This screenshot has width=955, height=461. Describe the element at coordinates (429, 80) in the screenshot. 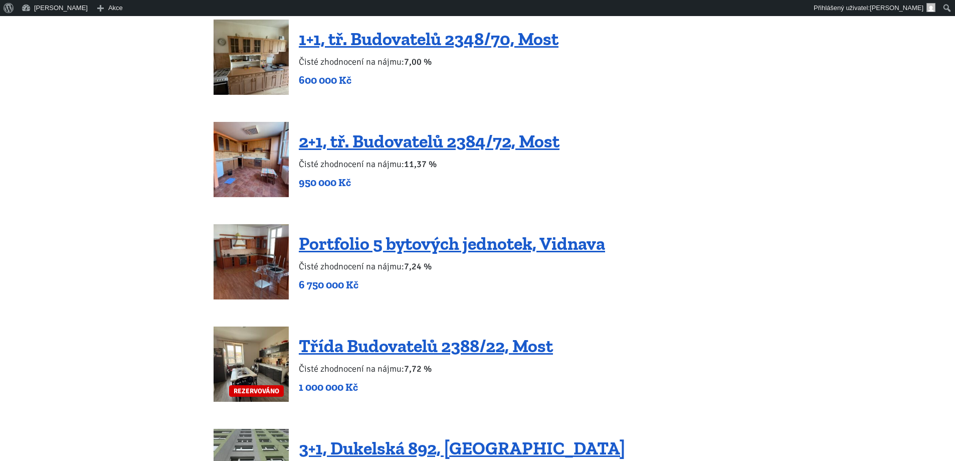

I see `p: 600 000 Kč` at that location.